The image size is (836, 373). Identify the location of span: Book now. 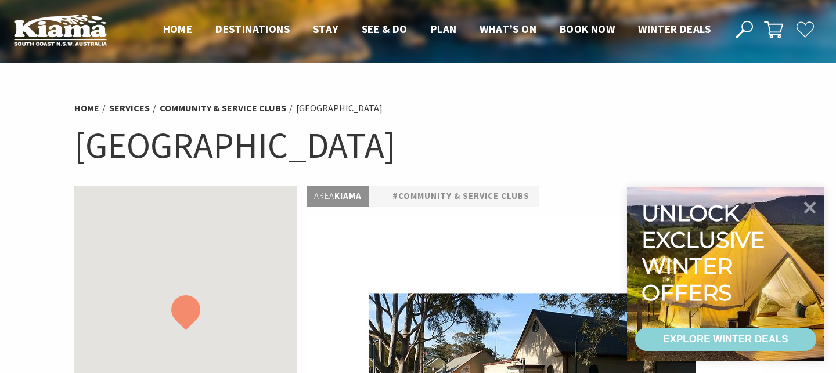
(587, 29).